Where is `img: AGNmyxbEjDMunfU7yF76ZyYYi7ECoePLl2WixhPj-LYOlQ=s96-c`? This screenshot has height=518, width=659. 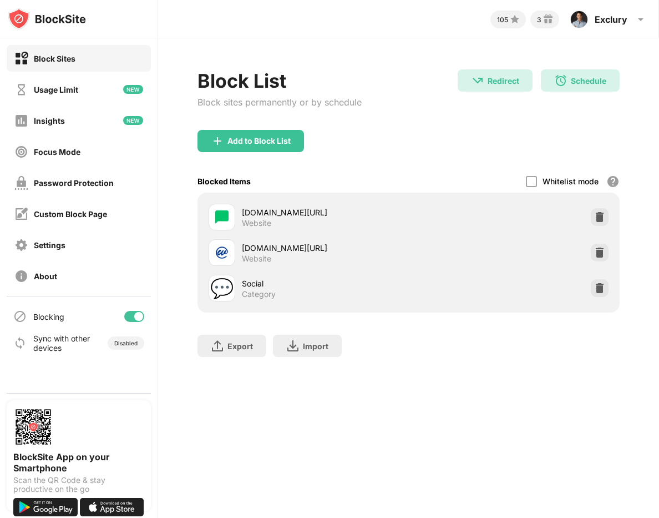
img: AGNmyxbEjDMunfU7yF76ZyYYi7ECoePLl2WixhPj-LYOlQ=s96-c is located at coordinates (579, 19).